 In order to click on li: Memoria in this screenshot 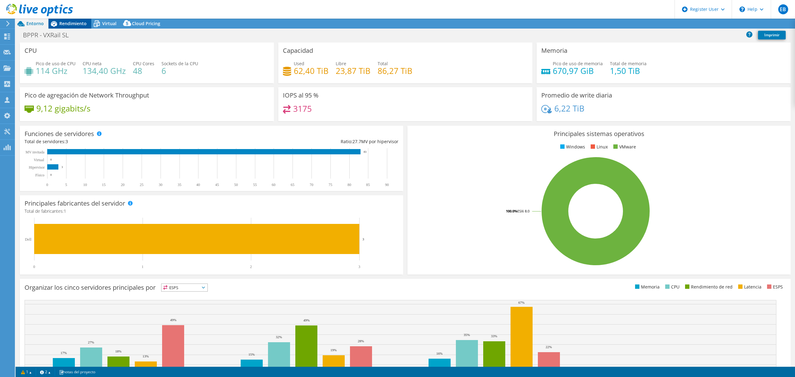, I will do `click(647, 287)`.